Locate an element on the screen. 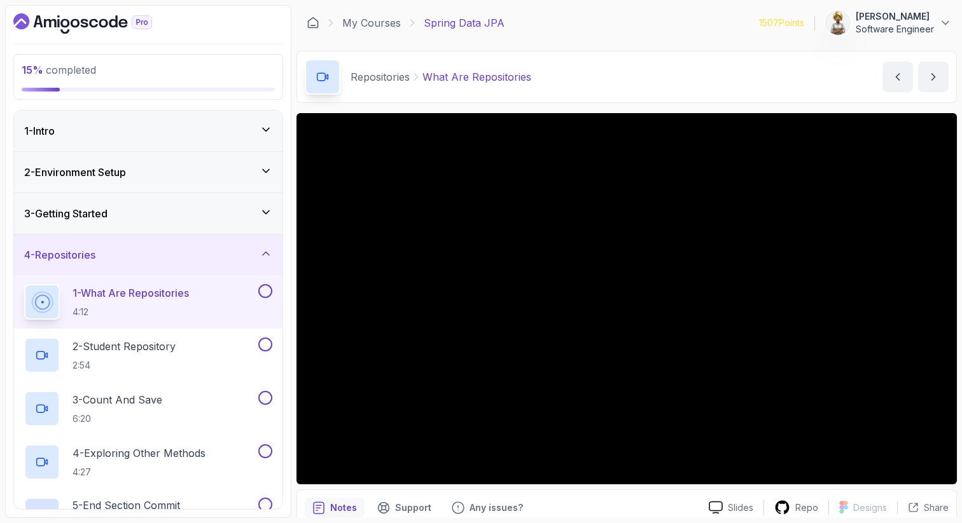  a: My Courses is located at coordinates (371, 23).